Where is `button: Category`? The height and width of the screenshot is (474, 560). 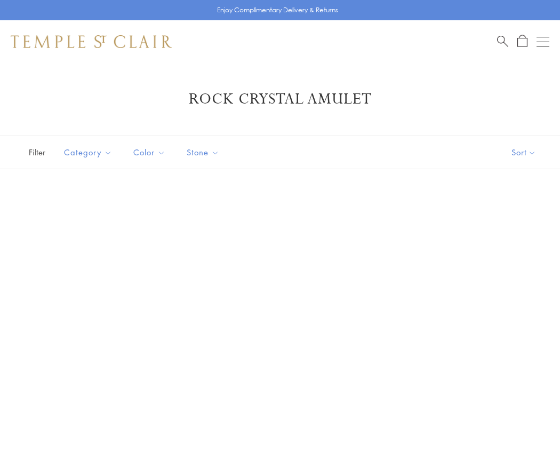 button: Category is located at coordinates (88, 152).